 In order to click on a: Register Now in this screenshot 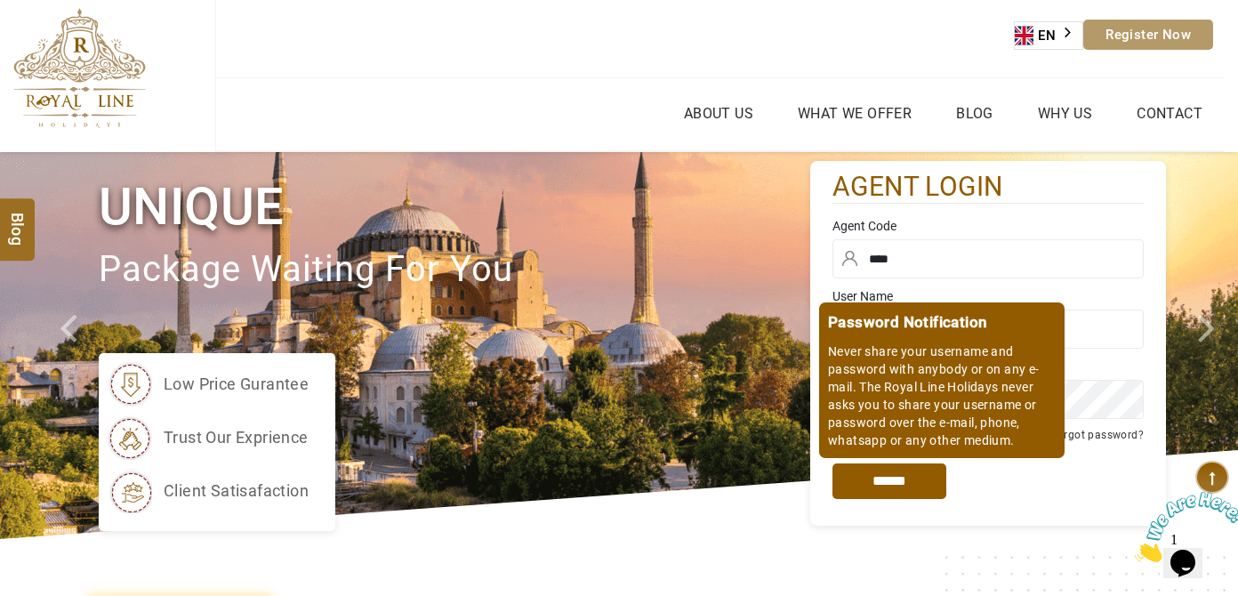, I will do `click(1148, 35)`.